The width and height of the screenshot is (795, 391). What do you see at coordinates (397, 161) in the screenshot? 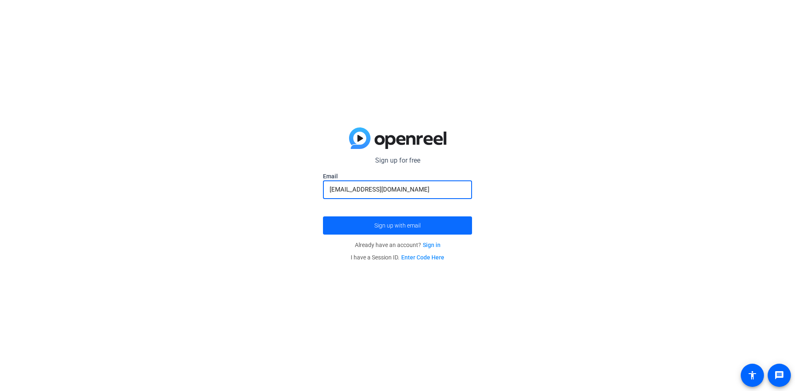
I see `p: Sign up for free` at bounding box center [397, 161].